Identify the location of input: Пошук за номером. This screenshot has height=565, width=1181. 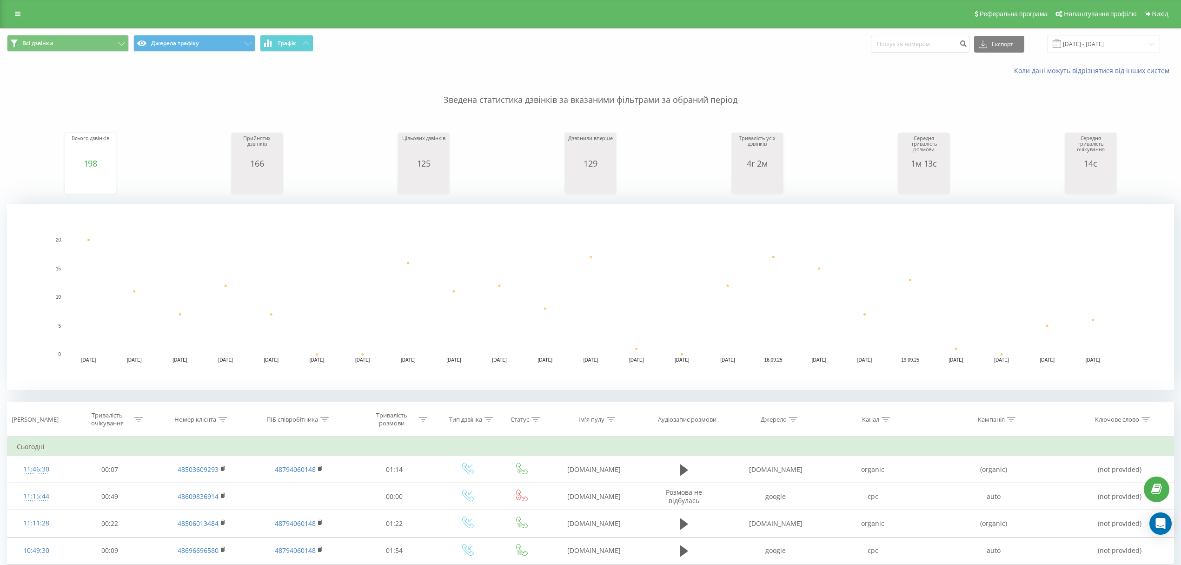
(920, 44).